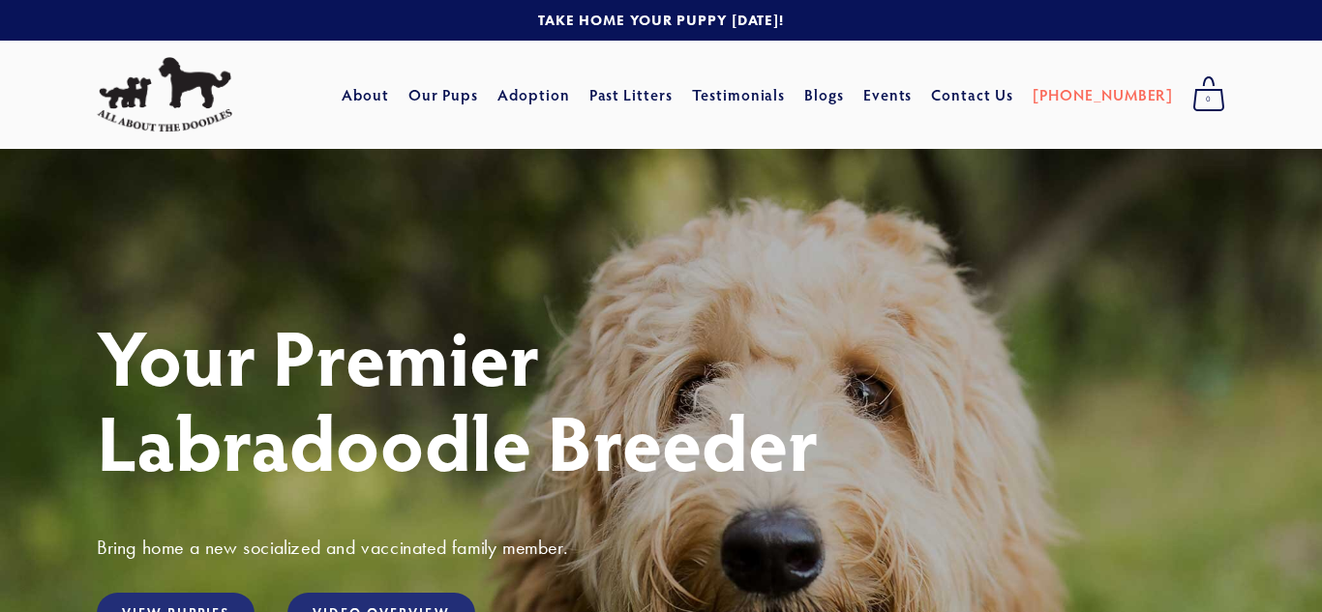 This screenshot has height=612, width=1322. I want to click on a: 0 items in cart, so click(1208, 95).